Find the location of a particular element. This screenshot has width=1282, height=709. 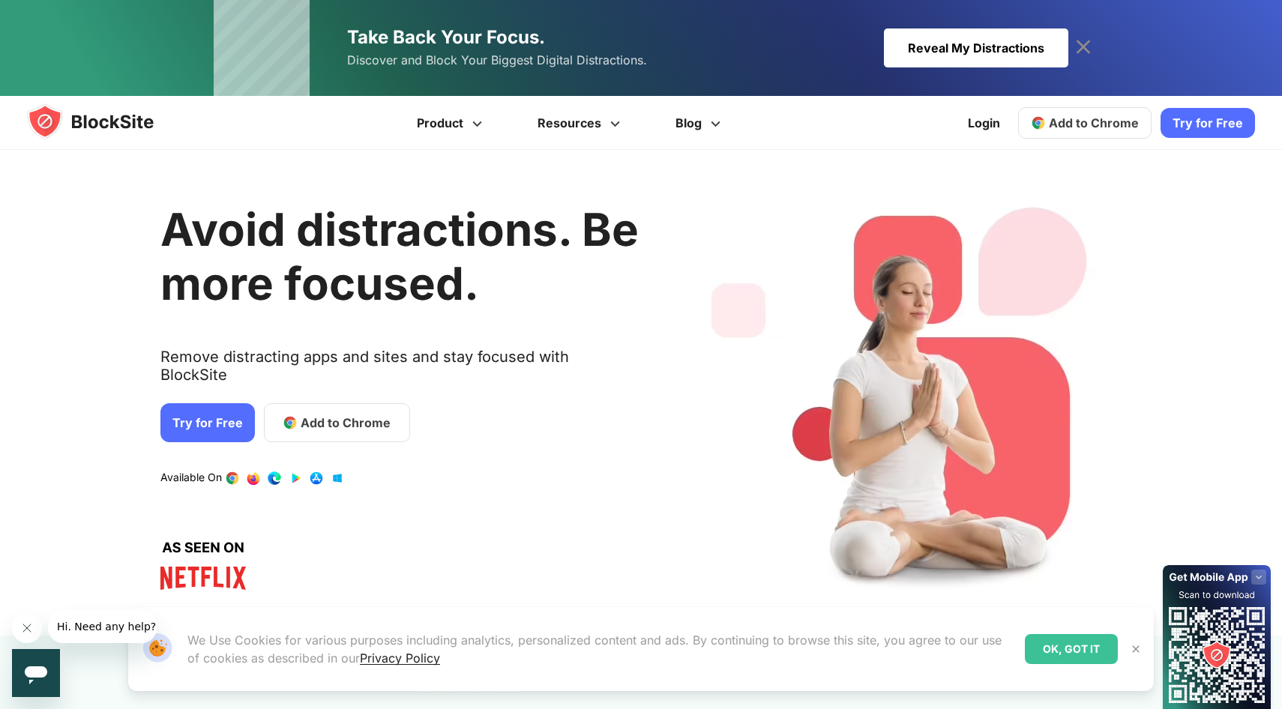

a: Privacy Policy is located at coordinates (399, 658).